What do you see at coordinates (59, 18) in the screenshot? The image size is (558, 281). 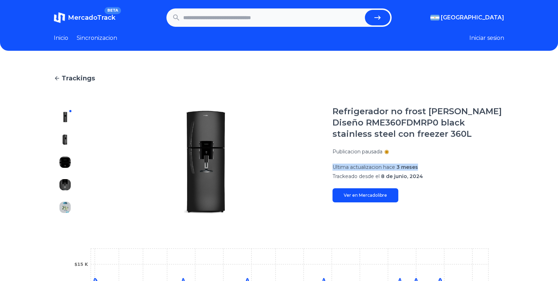 I see `img: MercadoTrack` at bounding box center [59, 18].